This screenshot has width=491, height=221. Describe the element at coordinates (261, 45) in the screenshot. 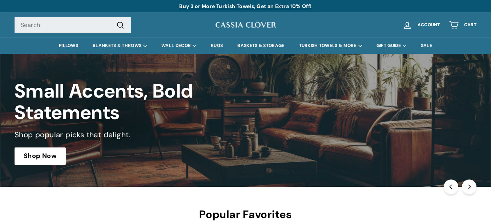

I see `a: BASKETS & STORAGE` at that location.